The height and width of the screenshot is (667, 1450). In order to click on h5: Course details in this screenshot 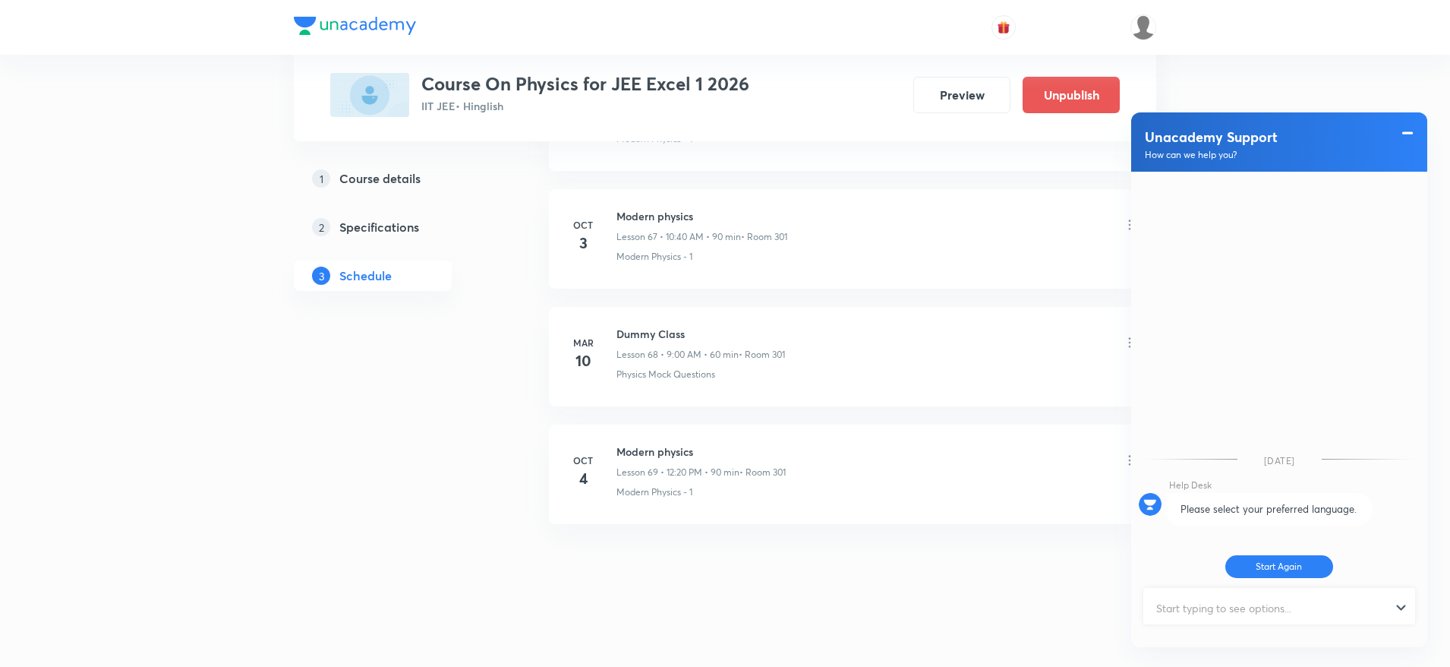, I will do `click(380, 178)`.